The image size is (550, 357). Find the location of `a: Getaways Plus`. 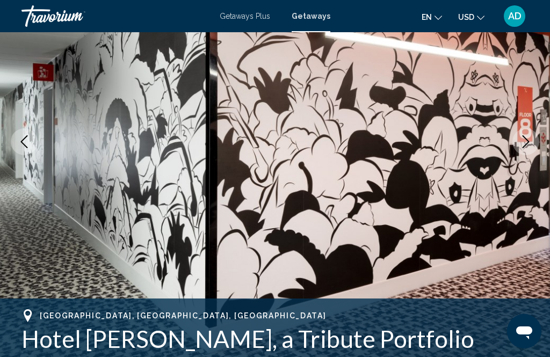

a: Getaways Plus is located at coordinates (245, 16).